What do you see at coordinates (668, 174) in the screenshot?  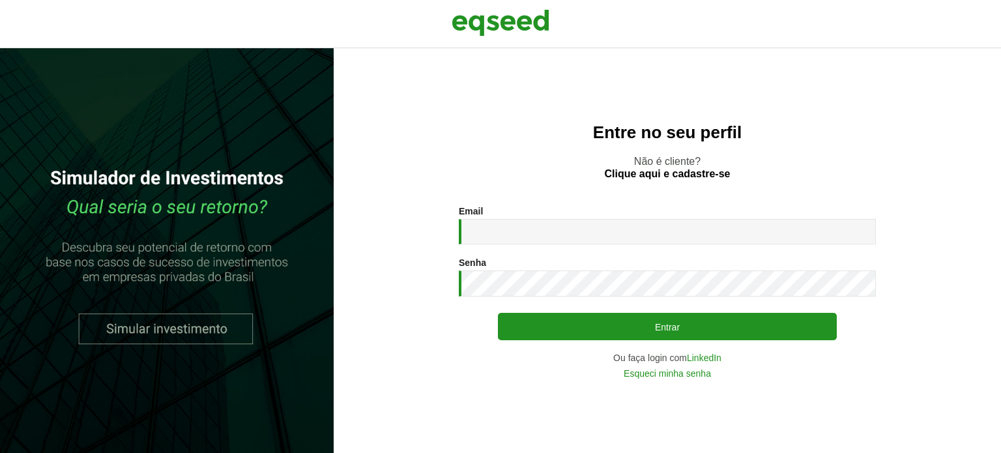 I see `a: Clique aqui e cadastre-se` at bounding box center [668, 174].